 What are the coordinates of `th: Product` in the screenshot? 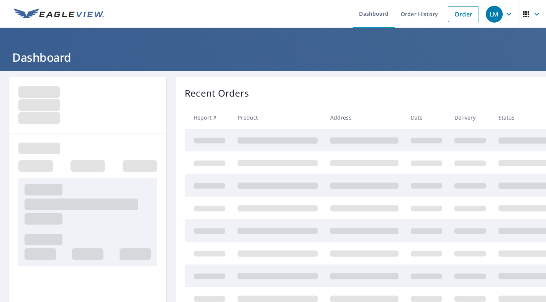 It's located at (277, 117).